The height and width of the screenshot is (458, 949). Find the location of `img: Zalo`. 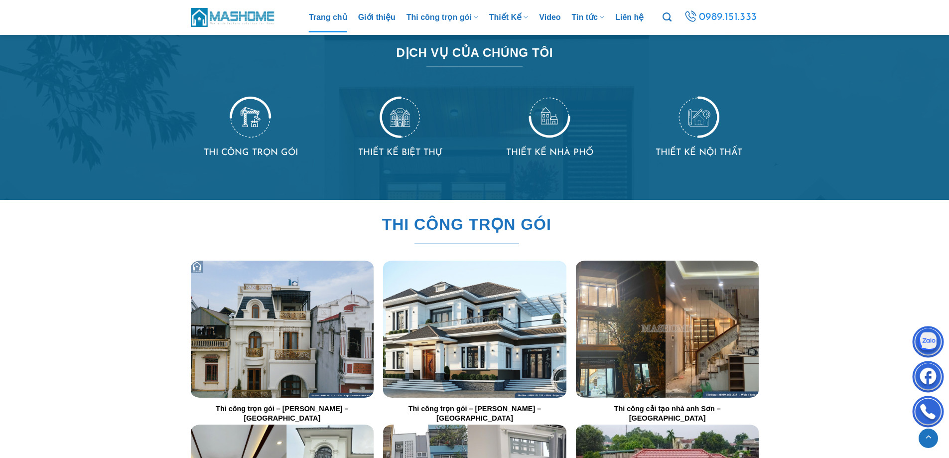

img: Zalo is located at coordinates (928, 343).